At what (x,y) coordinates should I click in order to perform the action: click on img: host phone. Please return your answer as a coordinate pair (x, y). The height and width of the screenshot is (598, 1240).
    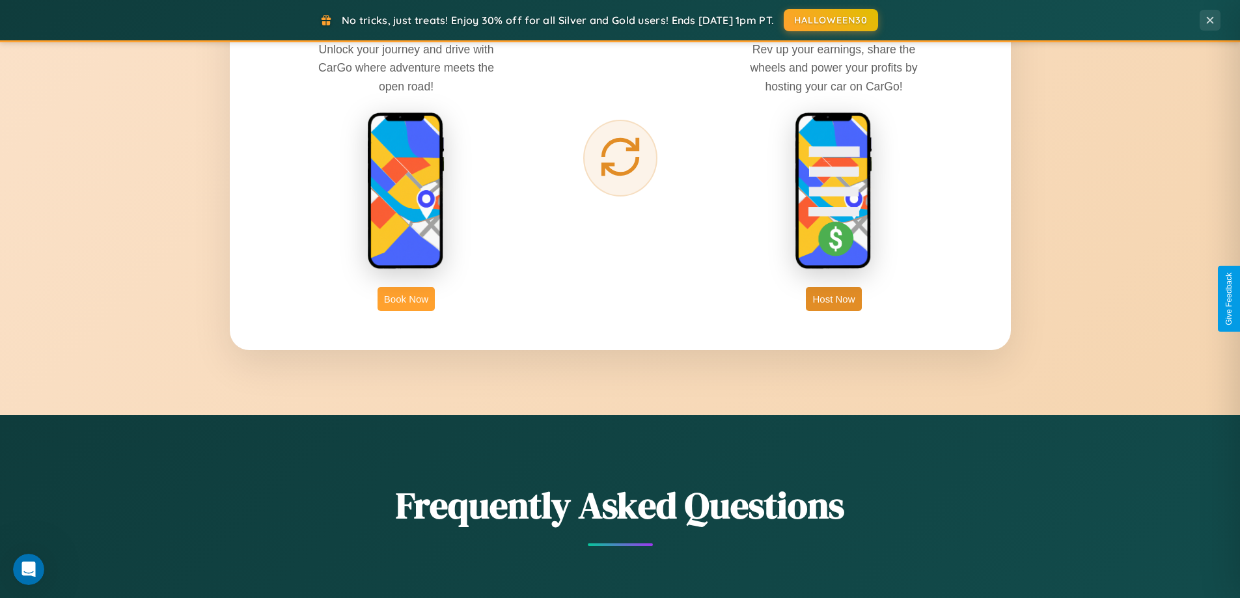
    Looking at the image, I should click on (834, 191).